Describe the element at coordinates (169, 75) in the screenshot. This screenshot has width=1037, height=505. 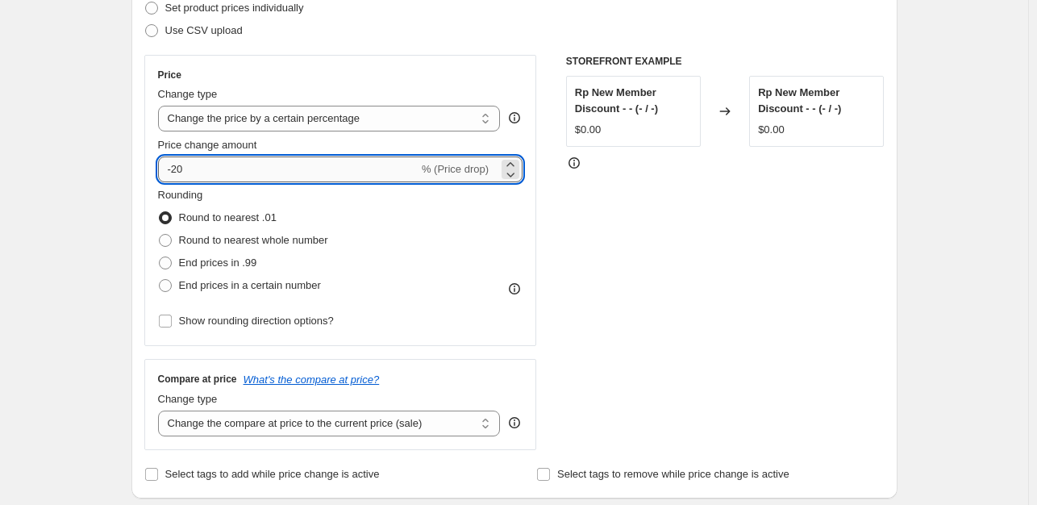
I see `h3: Price` at that location.